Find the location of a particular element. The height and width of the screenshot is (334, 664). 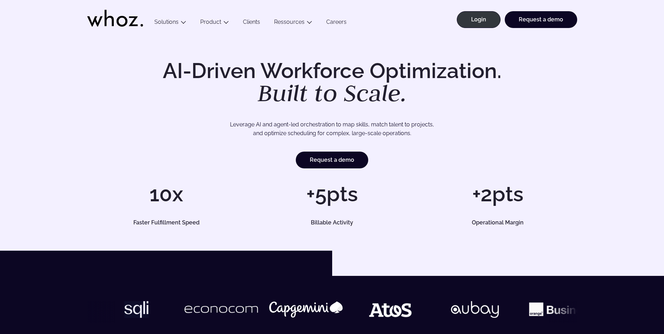

a: Login is located at coordinates (478, 20).